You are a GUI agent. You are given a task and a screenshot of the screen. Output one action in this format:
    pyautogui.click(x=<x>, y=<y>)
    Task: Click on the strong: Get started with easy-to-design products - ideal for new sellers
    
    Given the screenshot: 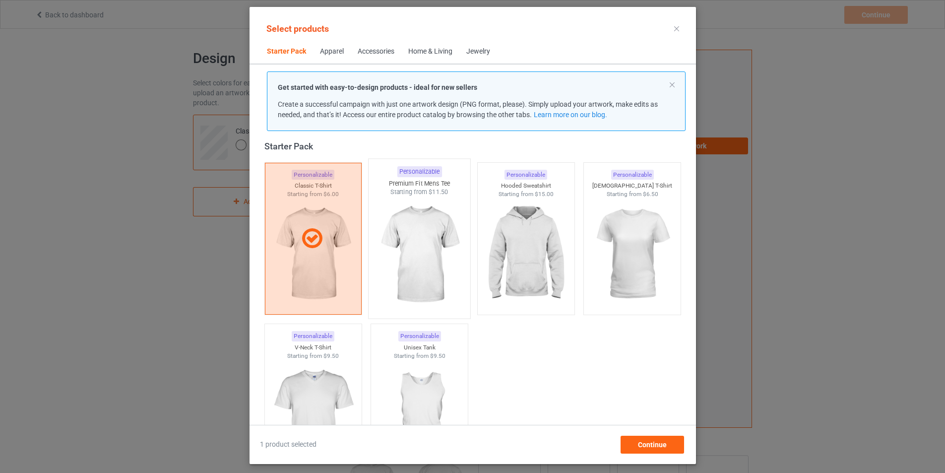 What is the action you would take?
    pyautogui.click(x=378, y=87)
    